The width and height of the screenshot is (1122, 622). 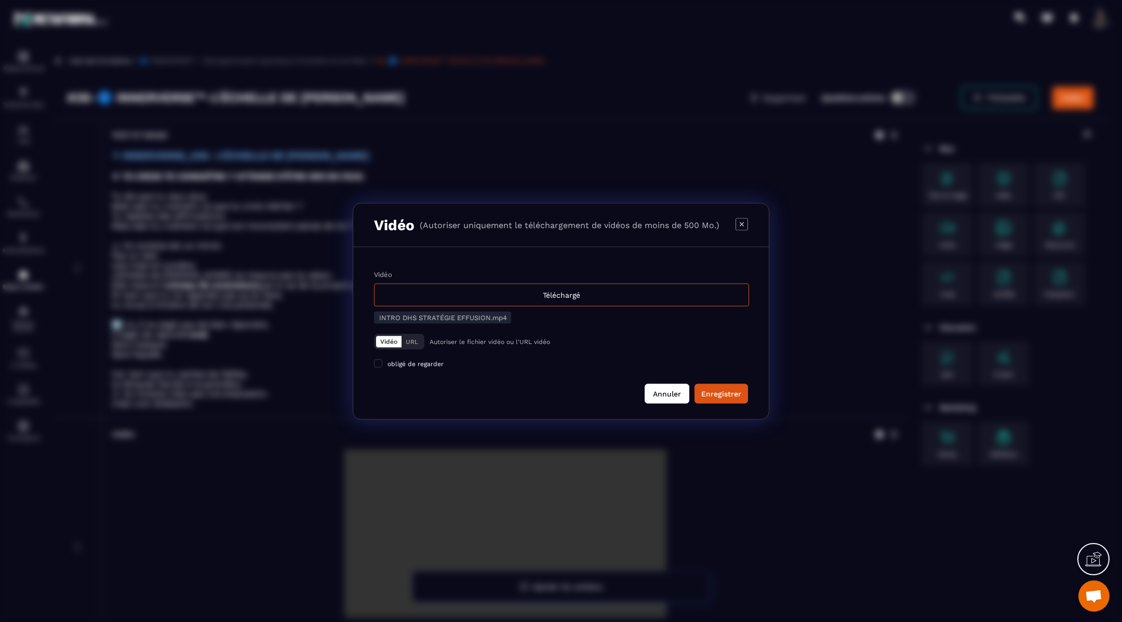 What do you see at coordinates (490, 341) in the screenshot?
I see `p: Autoriser le fichier vidéo ou l'URL vidéo` at bounding box center [490, 341].